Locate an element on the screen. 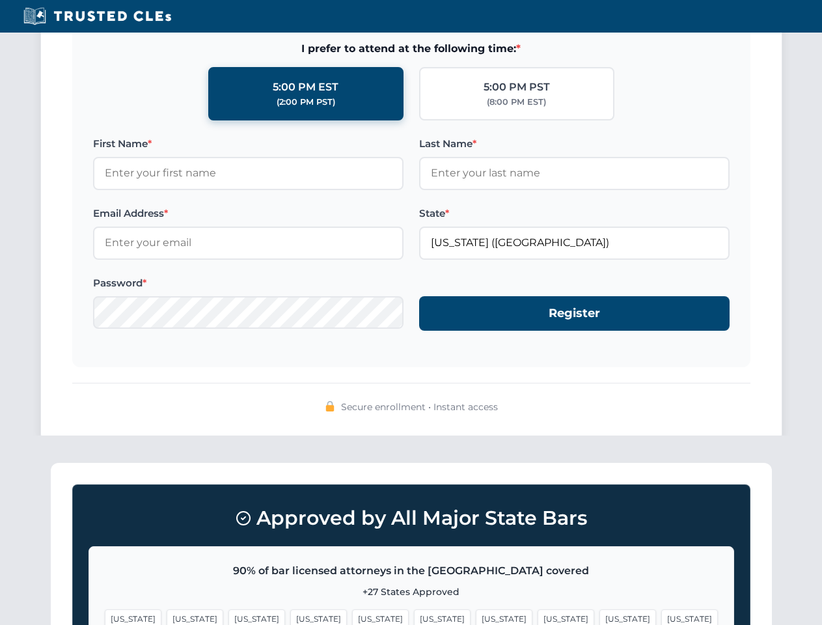  label: Last Name is located at coordinates (574, 144).